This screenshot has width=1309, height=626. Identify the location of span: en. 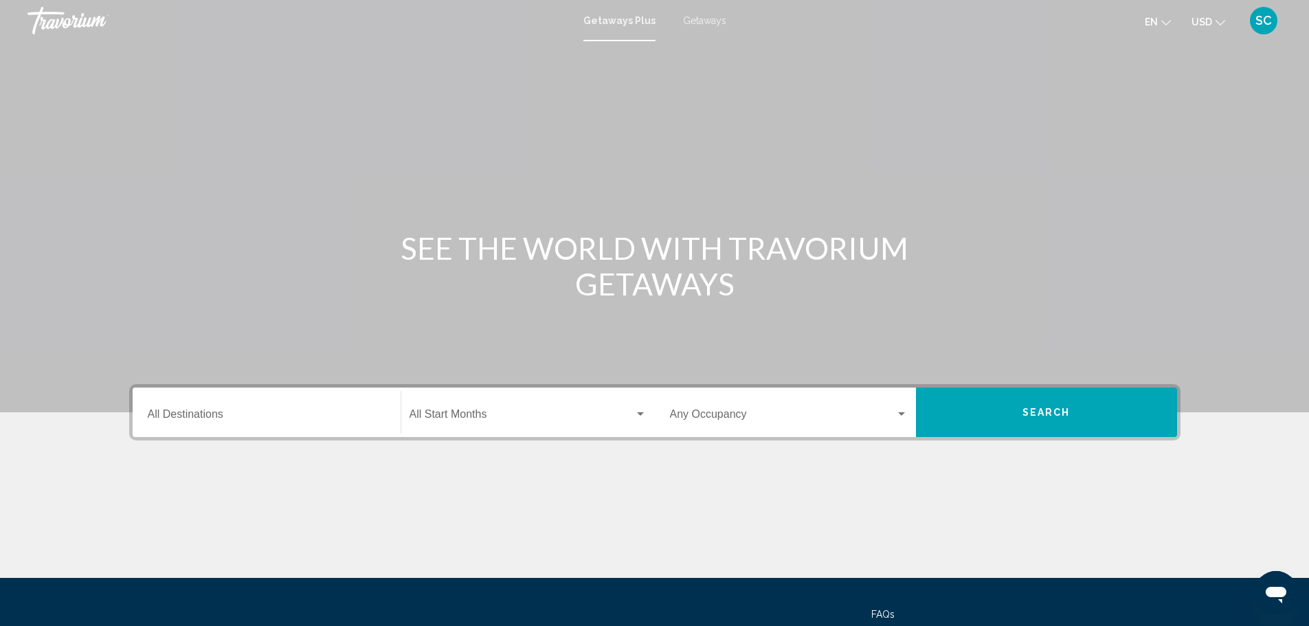
(1151, 22).